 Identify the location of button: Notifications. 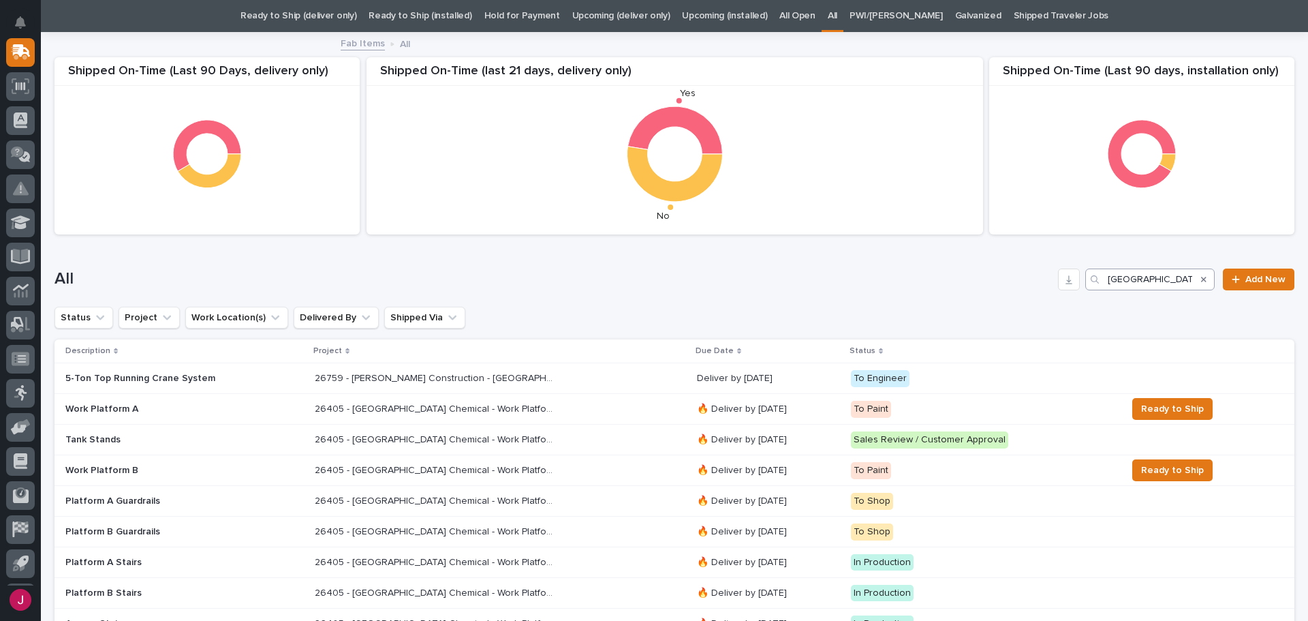
(20, 22).